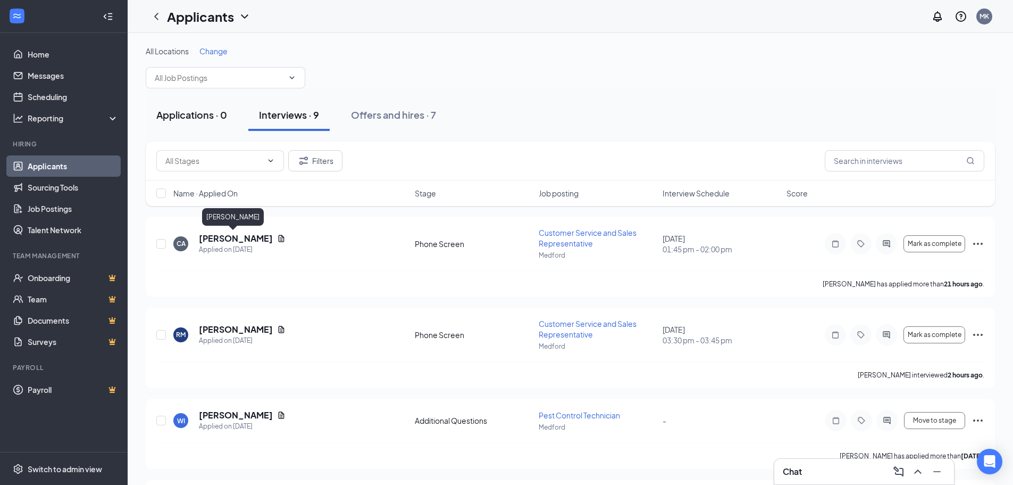 This screenshot has width=1013, height=485. Describe the element at coordinates (64, 255) in the screenshot. I see `div: Team Management` at that location.